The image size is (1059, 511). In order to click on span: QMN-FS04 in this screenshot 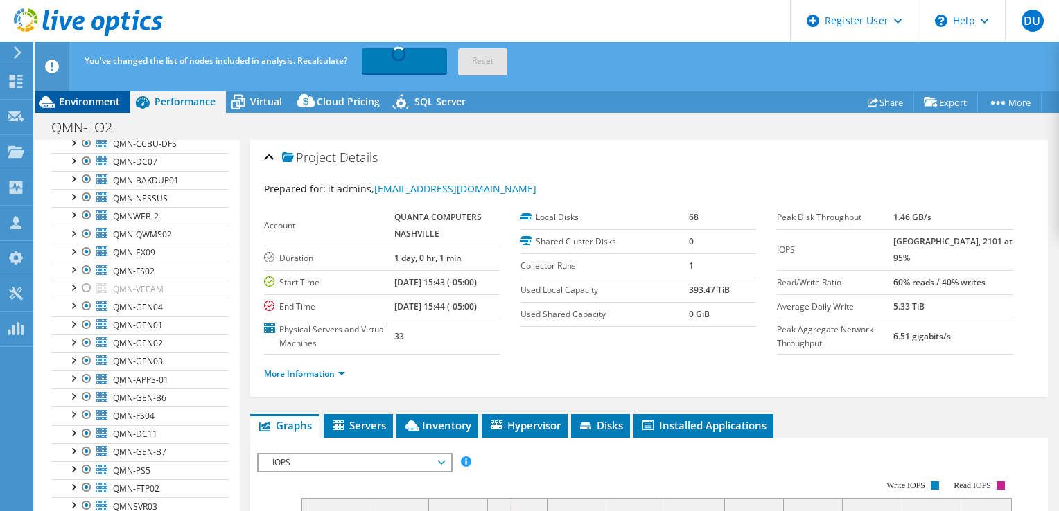, I will do `click(134, 416)`.